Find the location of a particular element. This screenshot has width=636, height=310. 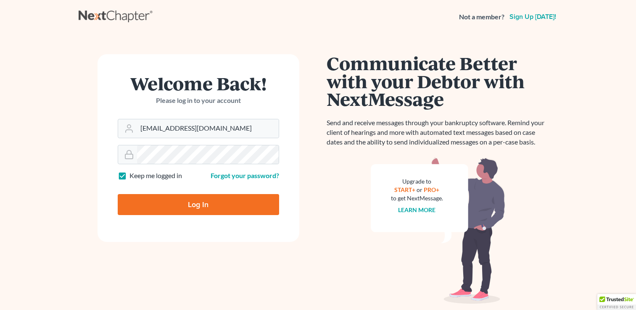

input: Email Address is located at coordinates (208, 129).